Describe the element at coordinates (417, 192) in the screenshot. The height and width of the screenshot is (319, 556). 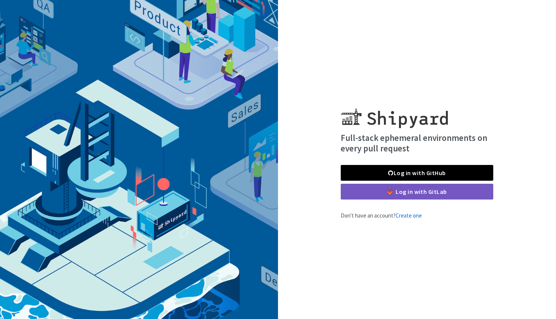
I see `a: Log in with GitLab` at that location.